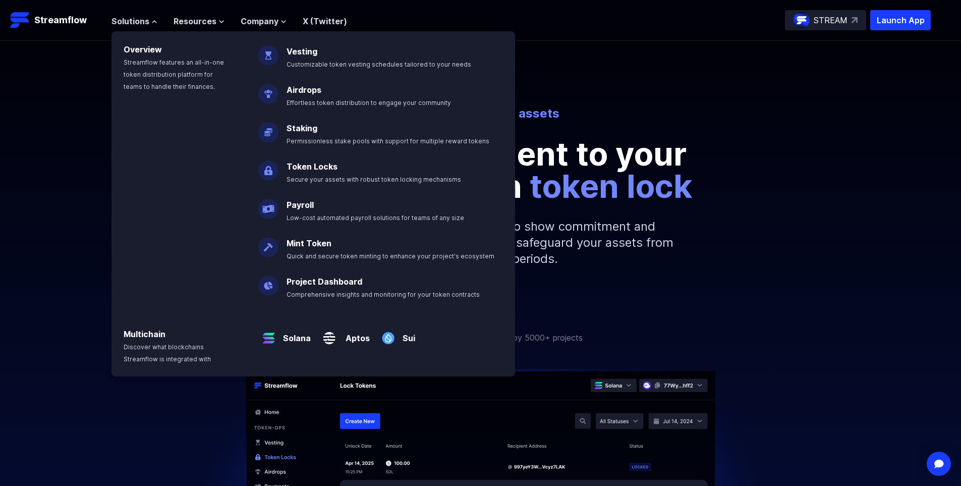 The width and height of the screenshot is (961, 486). I want to click on img: Sui, so click(388, 334).